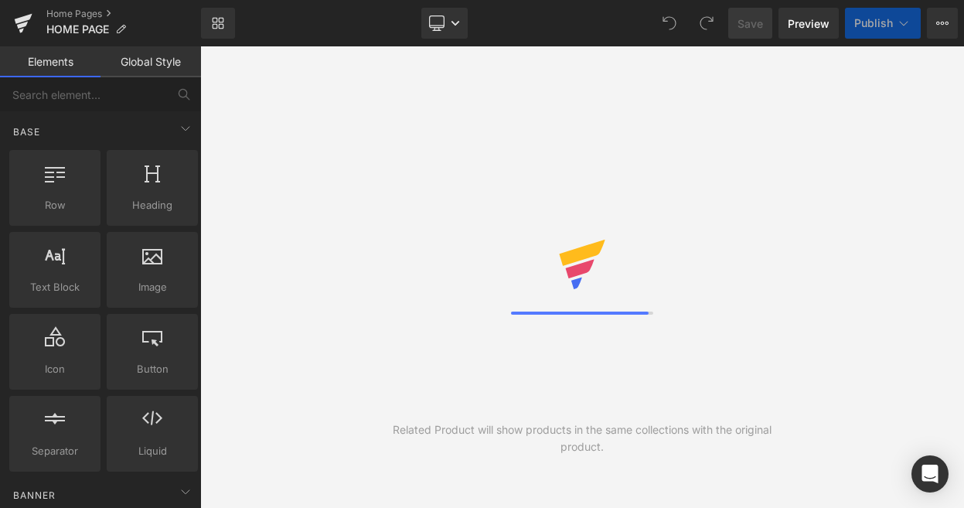 This screenshot has height=508, width=964. What do you see at coordinates (874, 23) in the screenshot?
I see `span: Publish` at bounding box center [874, 23].